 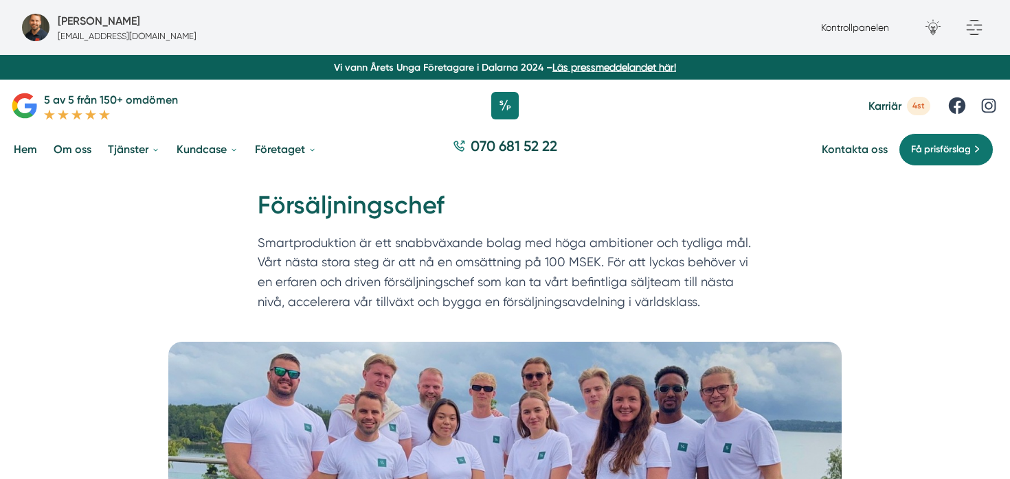 I want to click on a: Om oss, so click(x=72, y=149).